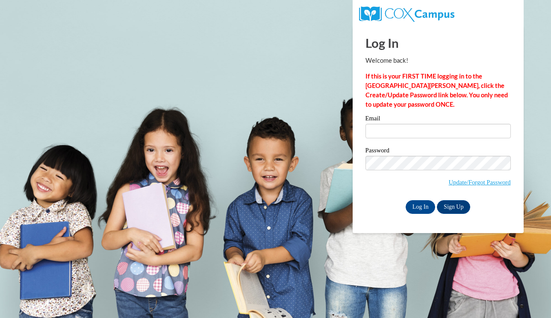 Image resolution: width=551 pixels, height=318 pixels. What do you see at coordinates (406, 13) in the screenshot?
I see `a: COX Campus` at bounding box center [406, 13].